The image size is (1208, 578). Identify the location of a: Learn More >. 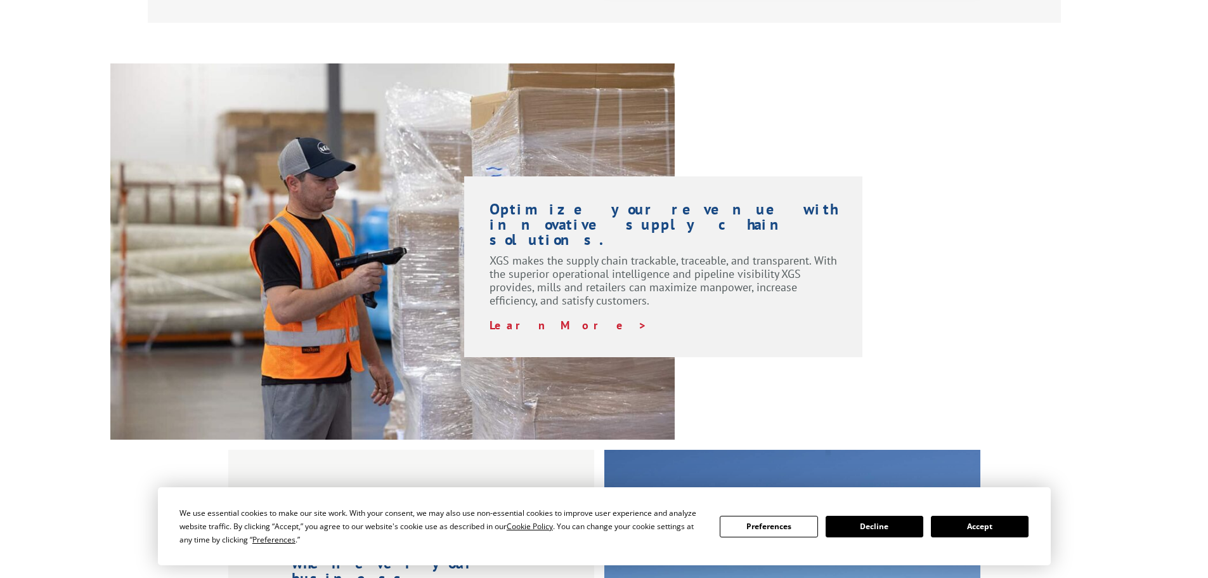
(568, 325).